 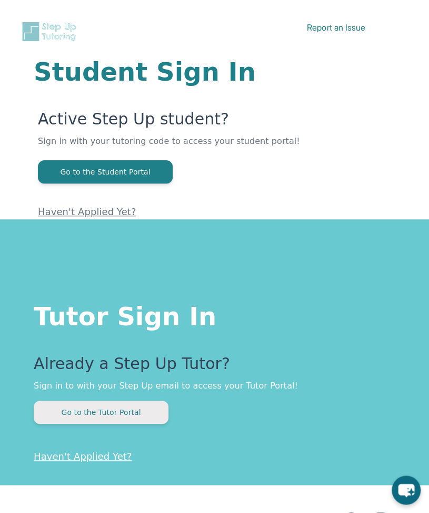 What do you see at coordinates (217, 148) in the screenshot?
I see `p: Sign in with your tutoring code to access your student portal!` at bounding box center [217, 148].